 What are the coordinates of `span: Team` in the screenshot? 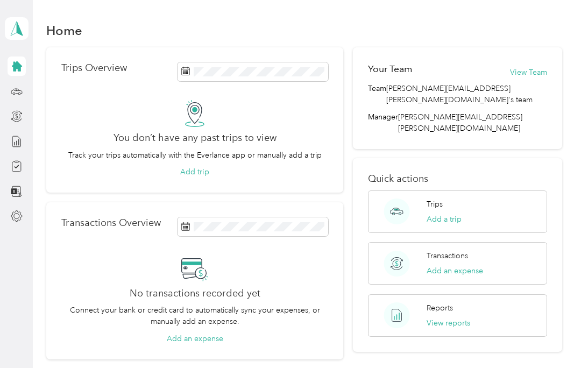 It's located at (377, 94).